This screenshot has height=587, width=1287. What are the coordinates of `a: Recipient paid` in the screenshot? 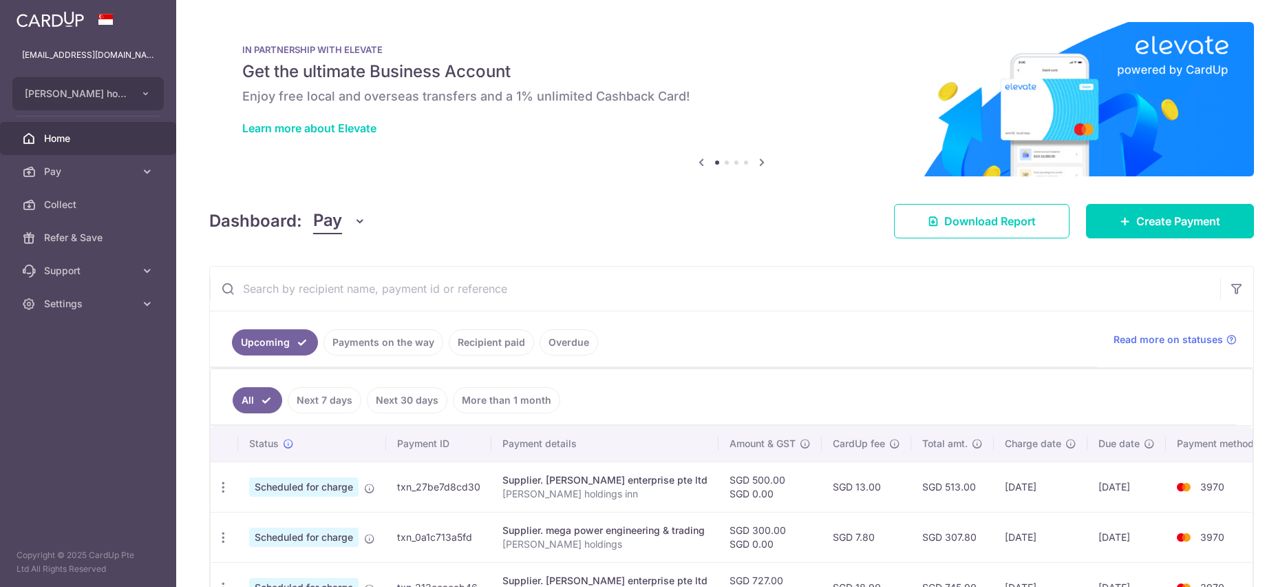 It's located at (492, 342).